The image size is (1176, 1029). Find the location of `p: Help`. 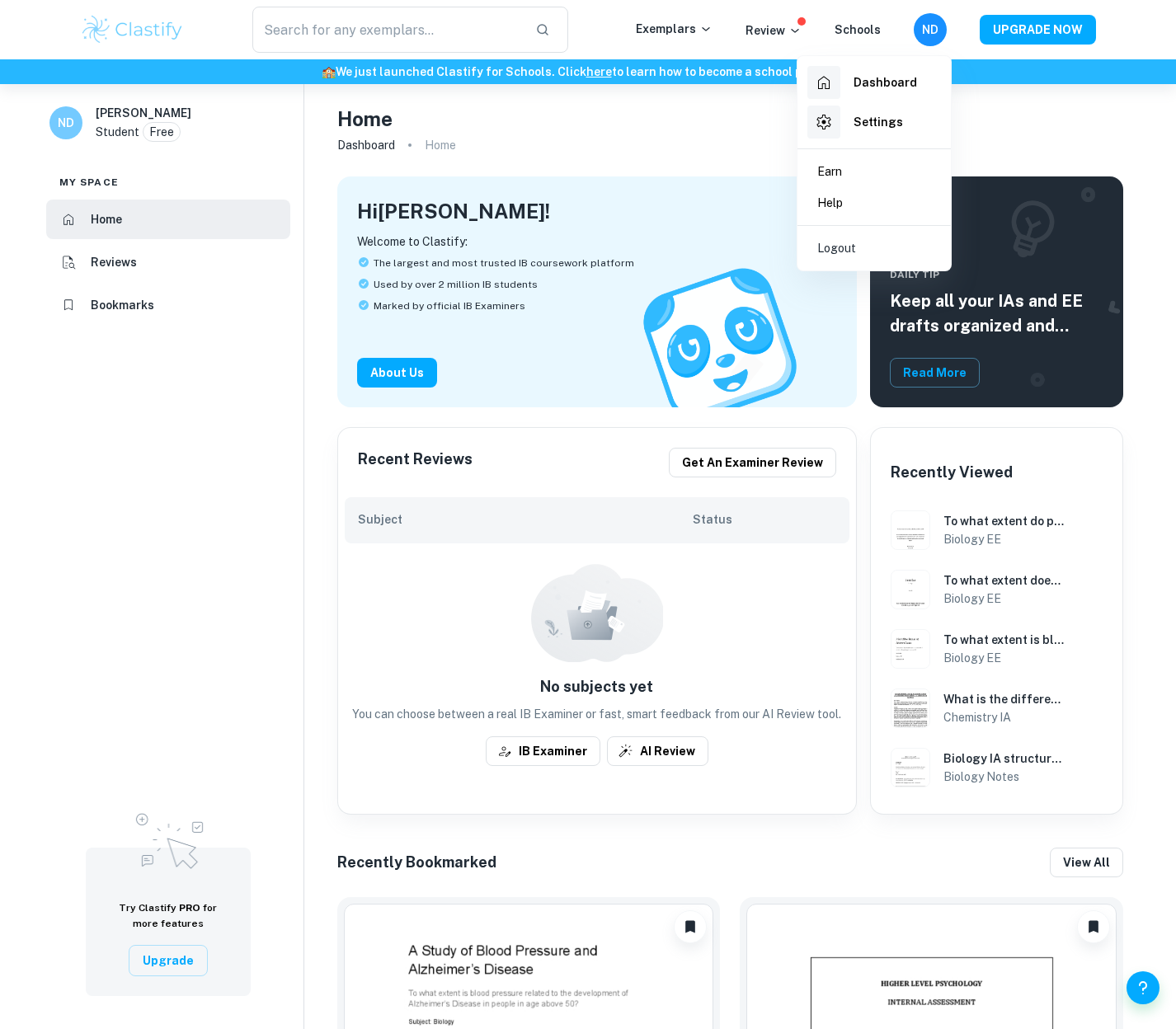

p: Help is located at coordinates (830, 203).